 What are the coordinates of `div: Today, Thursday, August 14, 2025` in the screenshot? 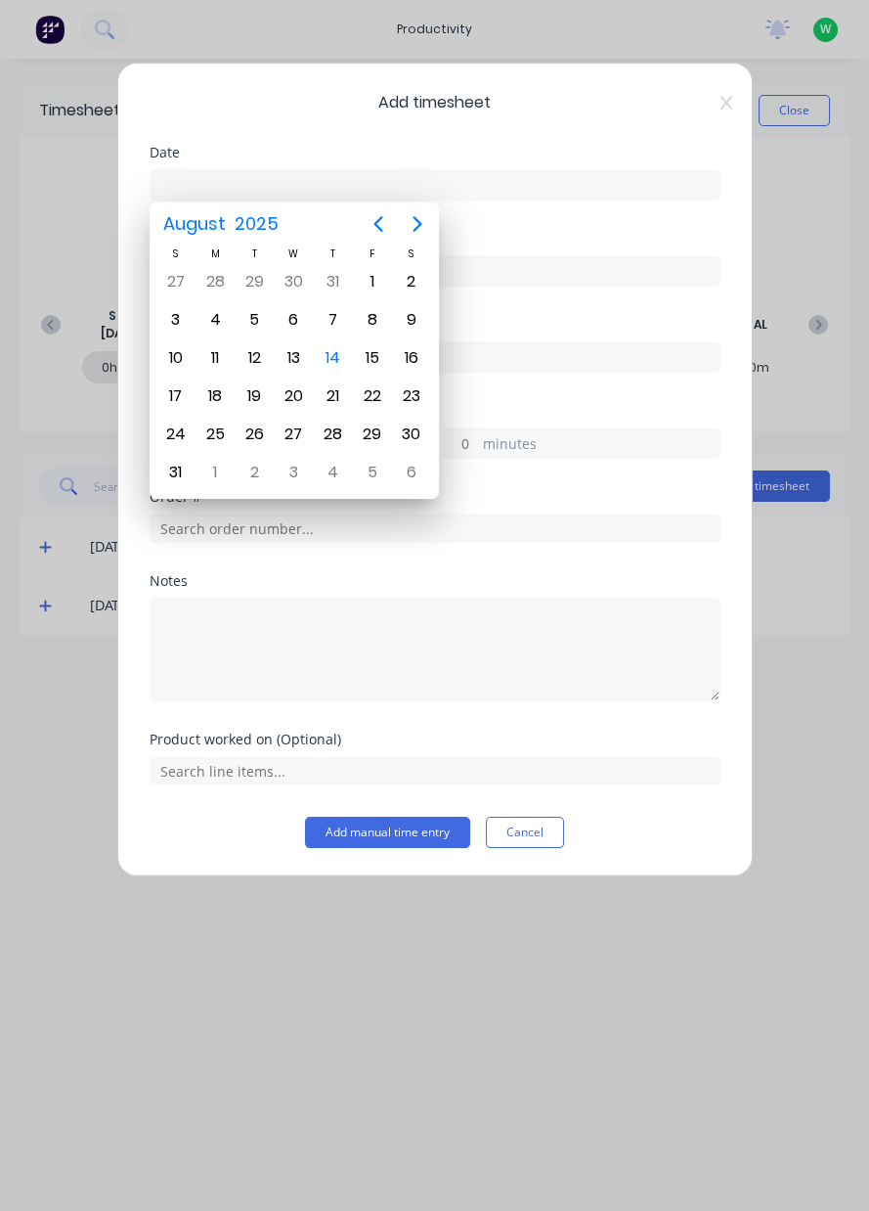 It's located at (333, 358).